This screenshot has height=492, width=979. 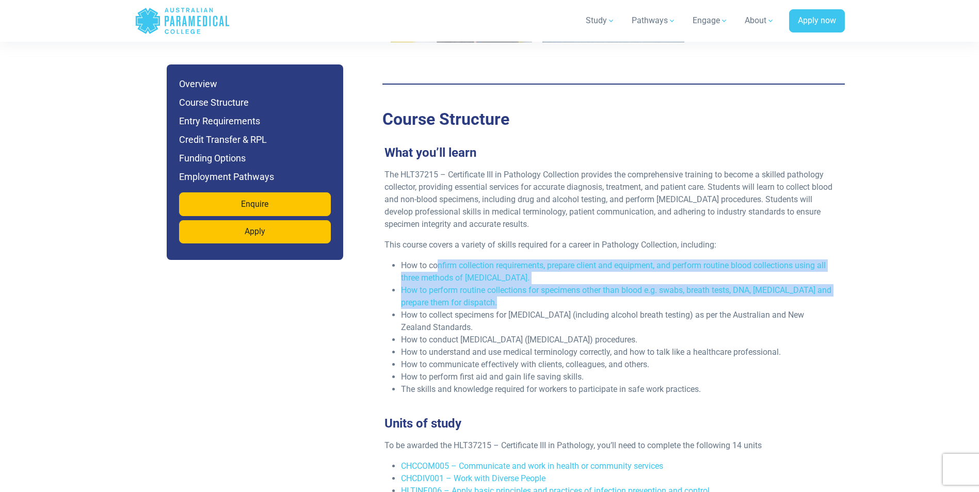 What do you see at coordinates (710, 21) in the screenshot?
I see `a: Engage` at bounding box center [710, 21].